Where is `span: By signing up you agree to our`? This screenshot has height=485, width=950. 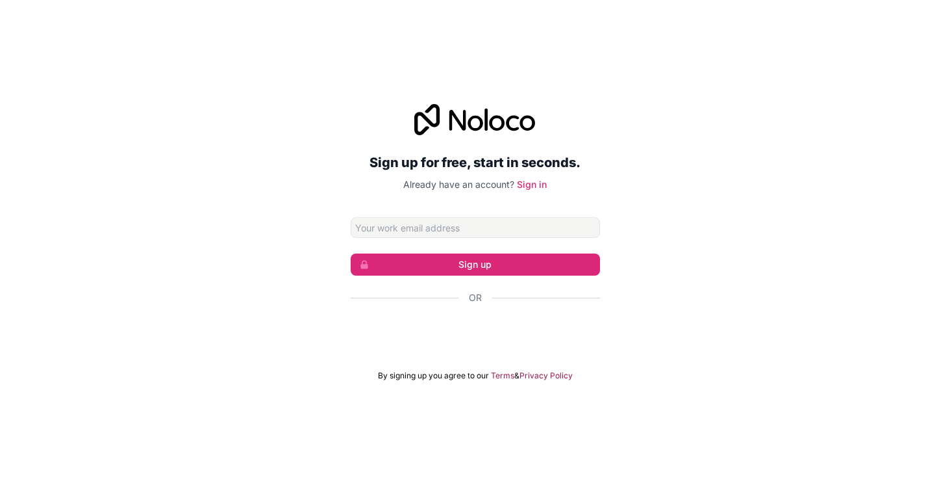 span: By signing up you agree to our is located at coordinates (433, 376).